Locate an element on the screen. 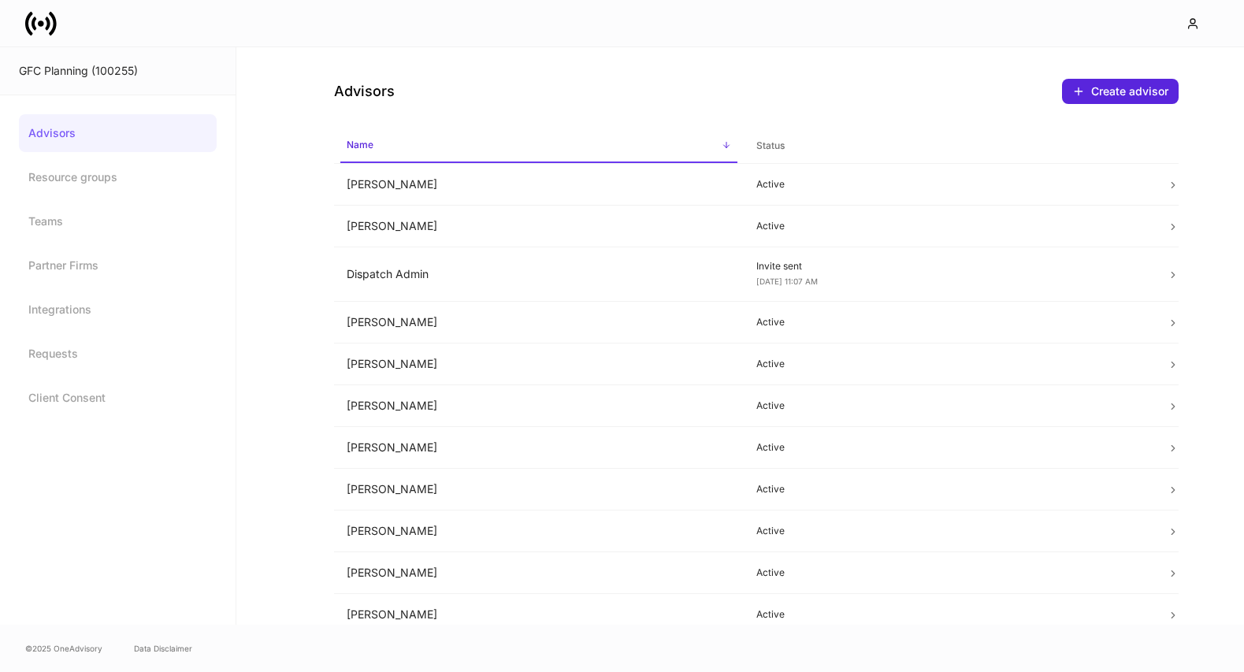 This screenshot has height=672, width=1244. button: Create advisor is located at coordinates (1120, 91).